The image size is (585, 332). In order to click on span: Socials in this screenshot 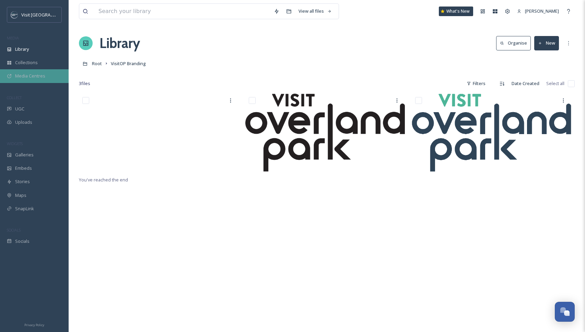, I will do `click(22, 241)`.